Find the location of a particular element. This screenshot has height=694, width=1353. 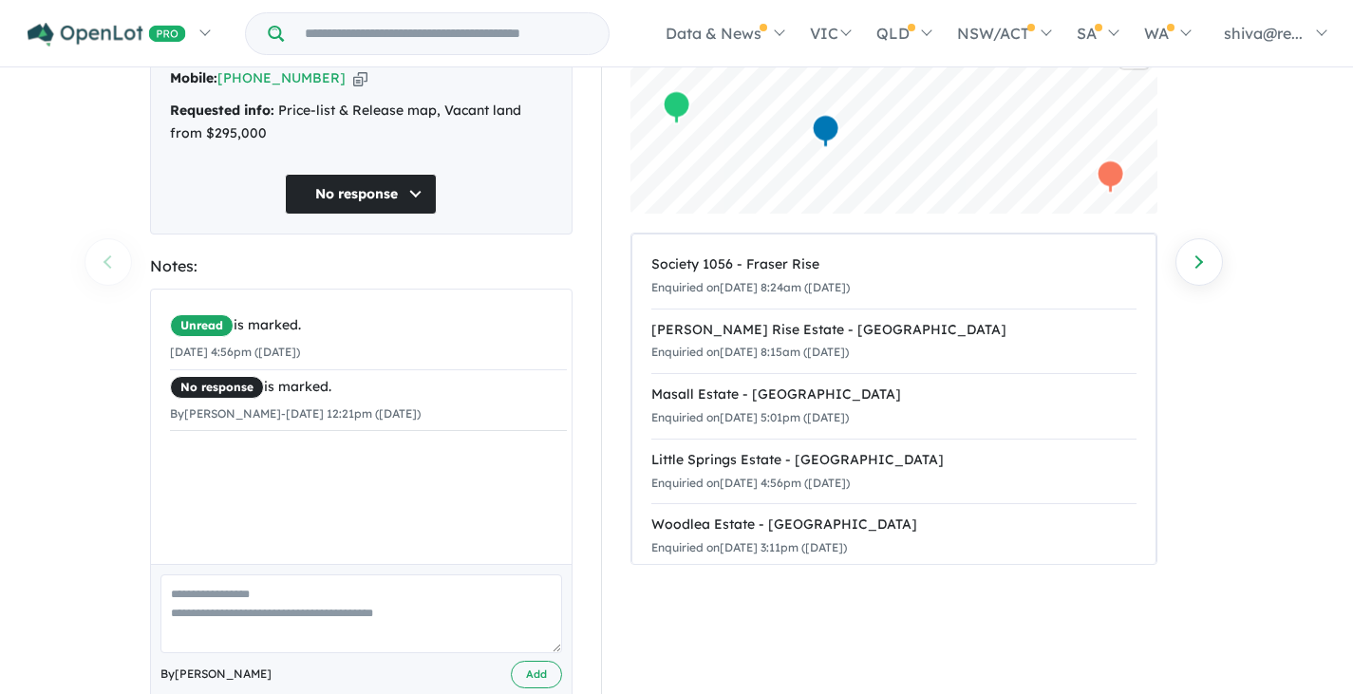

button: Copy is located at coordinates (360, 78).